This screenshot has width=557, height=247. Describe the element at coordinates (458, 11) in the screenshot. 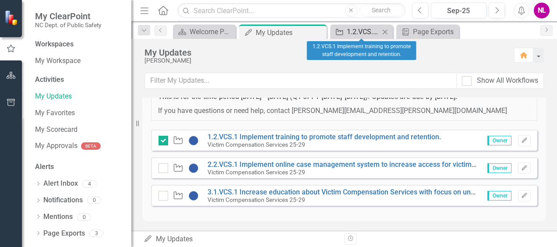

I see `button: Sep-25` at that location.